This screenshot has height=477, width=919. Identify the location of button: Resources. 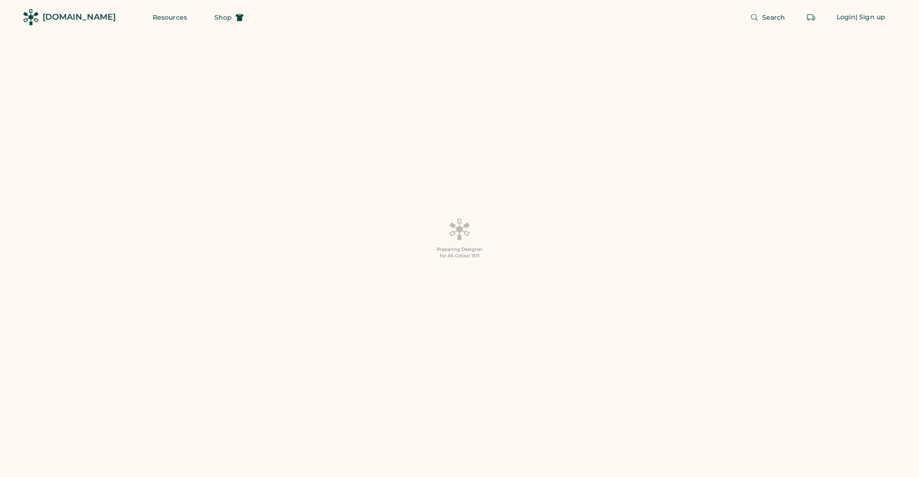
(170, 17).